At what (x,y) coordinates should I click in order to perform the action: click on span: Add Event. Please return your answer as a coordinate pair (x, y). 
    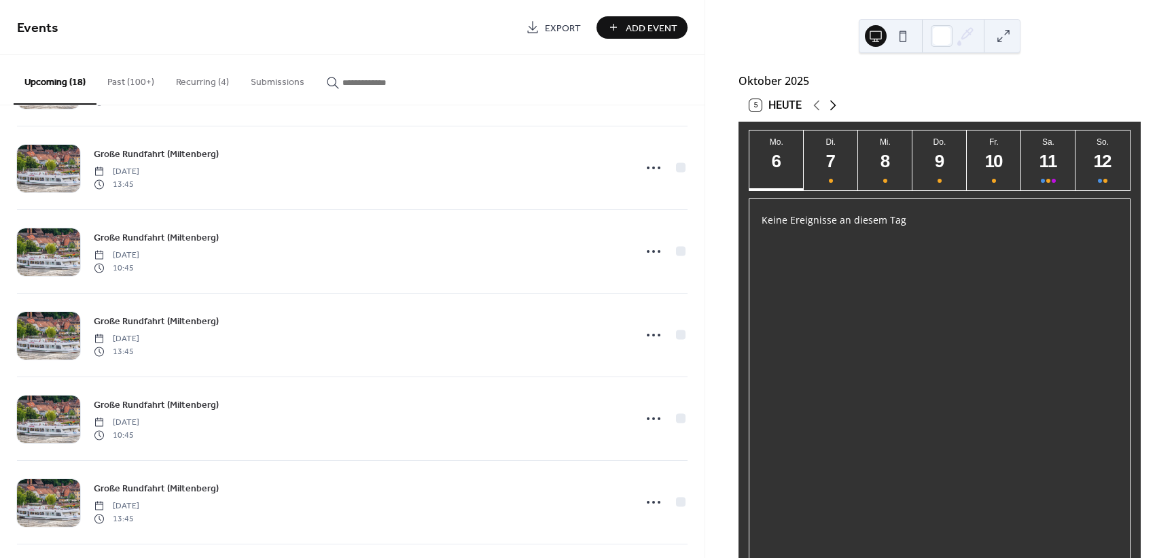
    Looking at the image, I should click on (651, 28).